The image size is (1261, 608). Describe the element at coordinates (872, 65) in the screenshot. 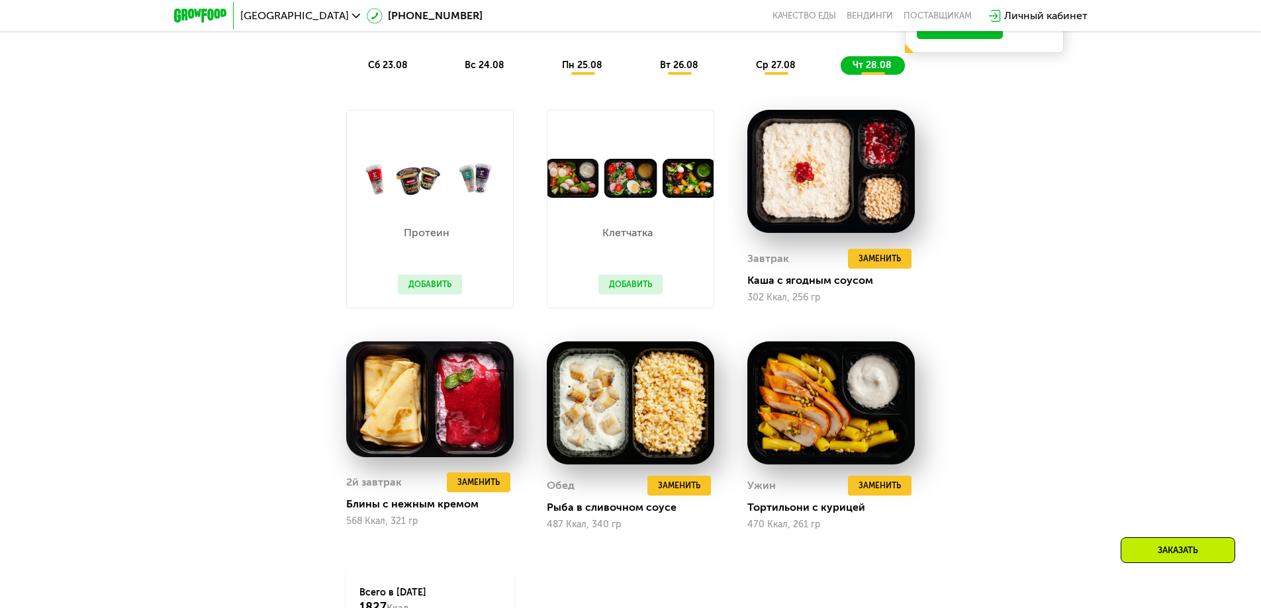

I see `span: чт 28.08` at that location.